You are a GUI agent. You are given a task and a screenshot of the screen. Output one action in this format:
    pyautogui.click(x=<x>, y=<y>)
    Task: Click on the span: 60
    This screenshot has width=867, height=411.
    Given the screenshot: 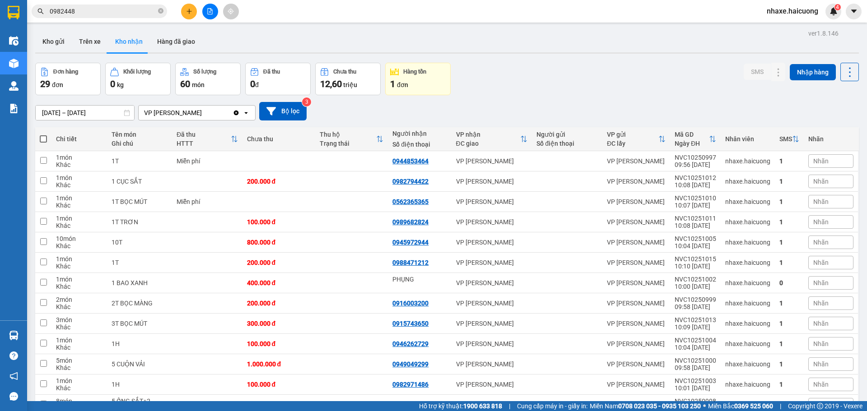 What is the action you would take?
    pyautogui.click(x=185, y=84)
    